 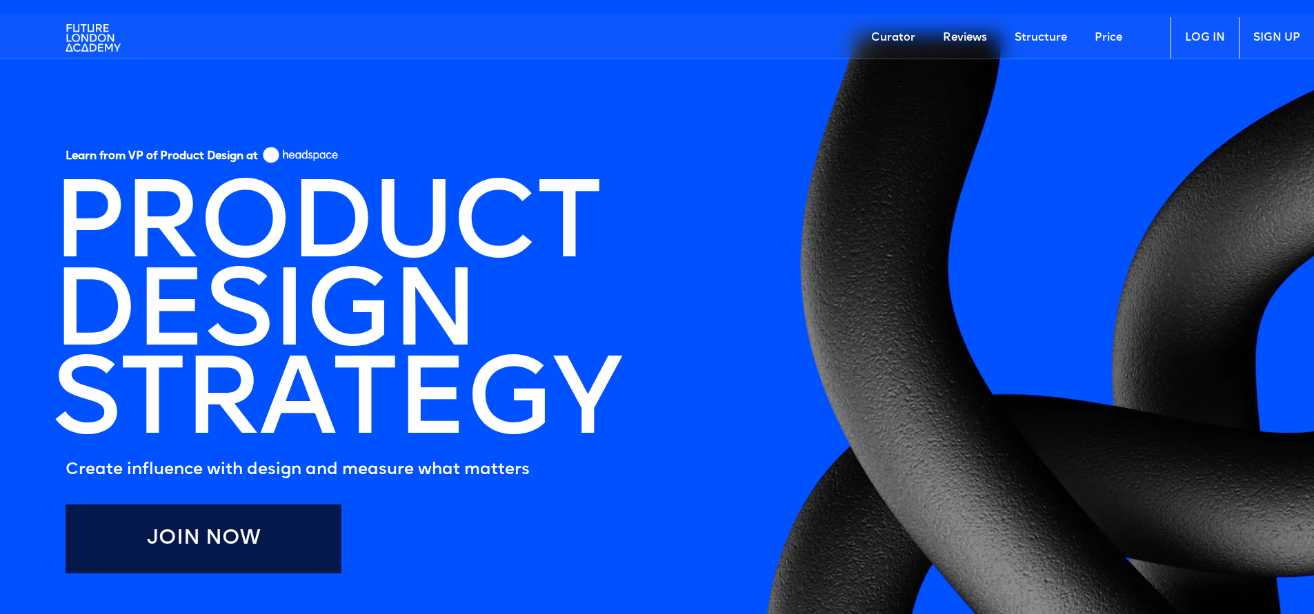 I want to click on a: Reviews, so click(x=965, y=38).